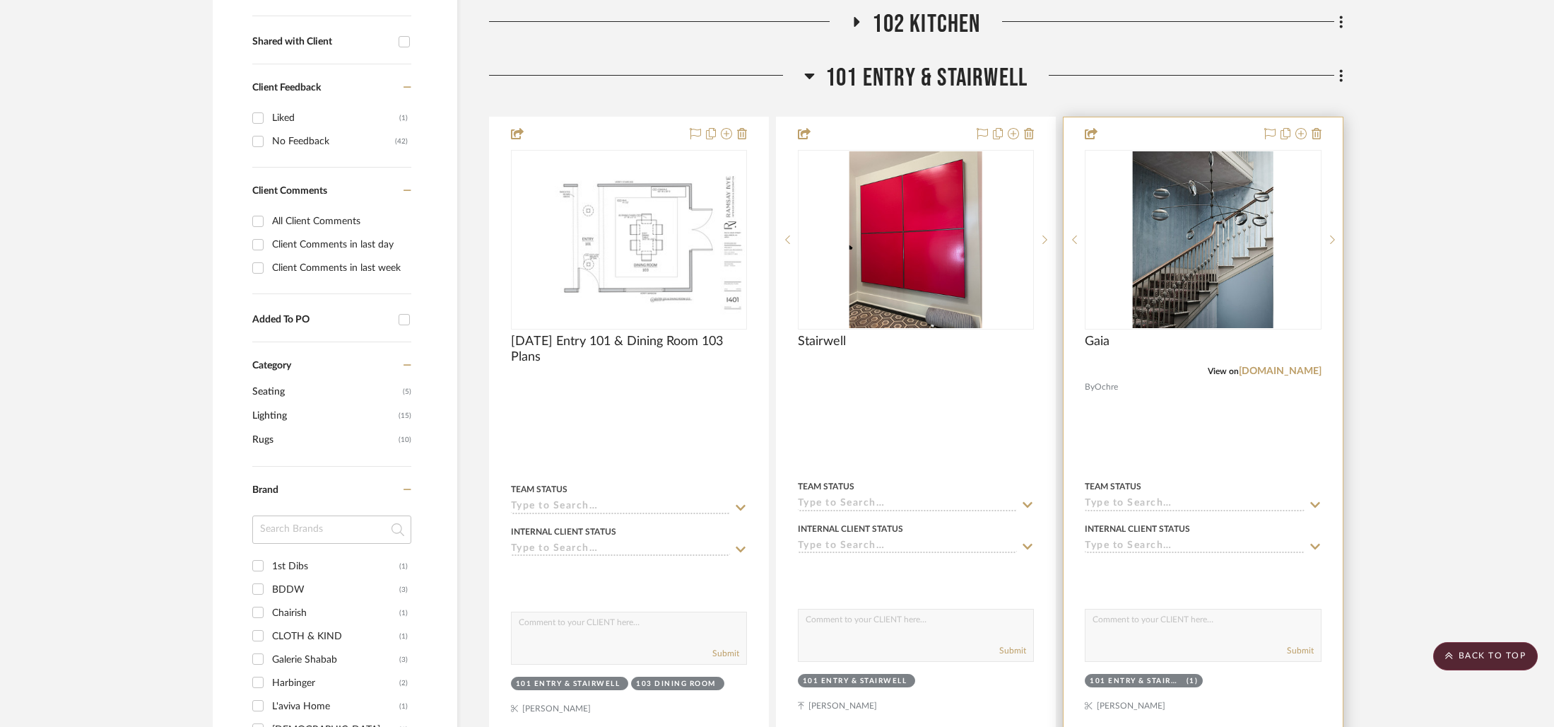  Describe the element at coordinates (340, 268) in the screenshot. I see `div: Client Comments in last week` at that location.